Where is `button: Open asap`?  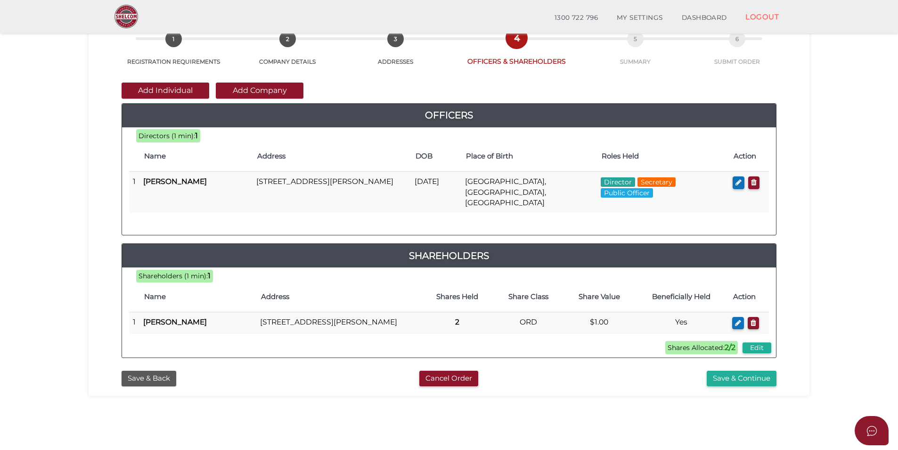 button: Open asap is located at coordinates (872, 430).